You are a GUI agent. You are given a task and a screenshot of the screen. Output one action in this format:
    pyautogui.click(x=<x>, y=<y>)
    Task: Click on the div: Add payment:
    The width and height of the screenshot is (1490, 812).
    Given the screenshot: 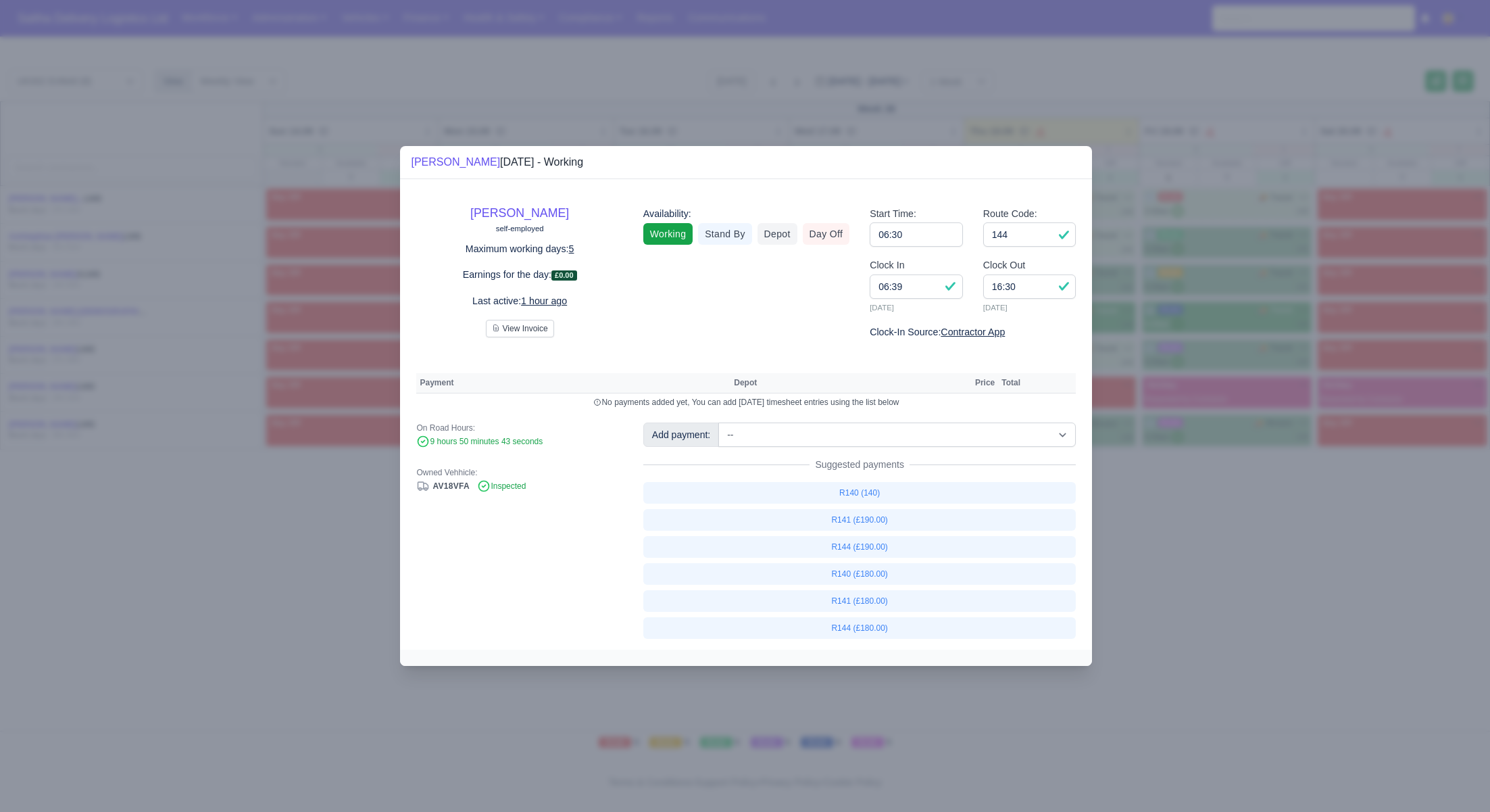 What is the action you would take?
    pyautogui.click(x=682, y=435)
    